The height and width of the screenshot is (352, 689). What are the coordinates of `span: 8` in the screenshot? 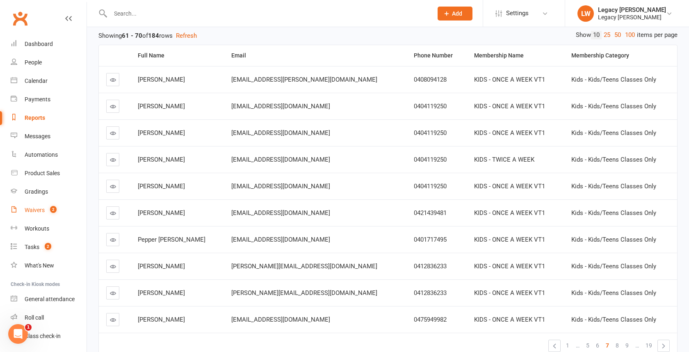 It's located at (618, 345).